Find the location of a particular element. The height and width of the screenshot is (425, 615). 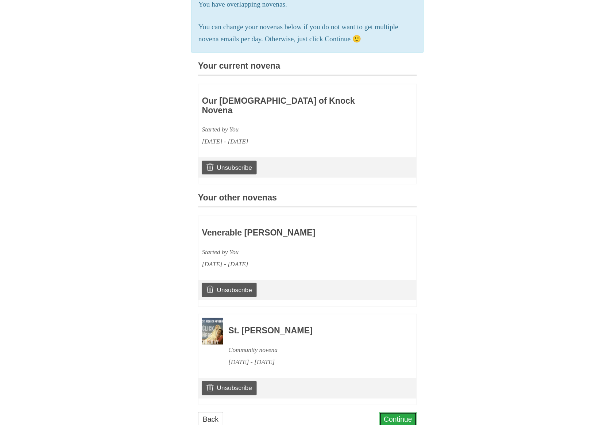

h3: Your current novena is located at coordinates (308, 68).